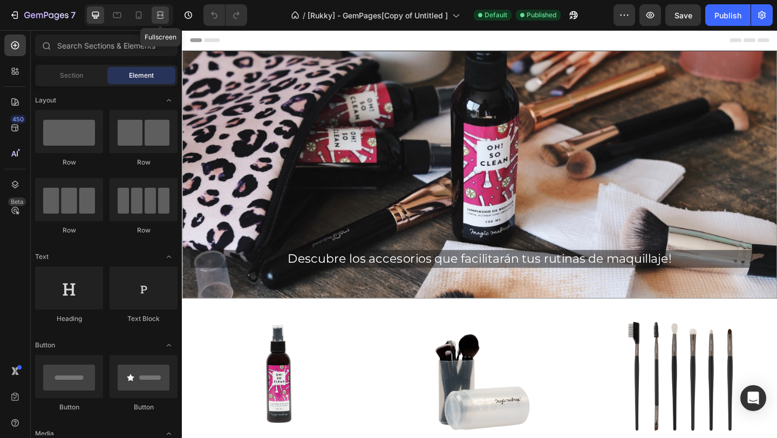 The width and height of the screenshot is (777, 438). What do you see at coordinates (17, 202) in the screenshot?
I see `div: Beta` at bounding box center [17, 202].